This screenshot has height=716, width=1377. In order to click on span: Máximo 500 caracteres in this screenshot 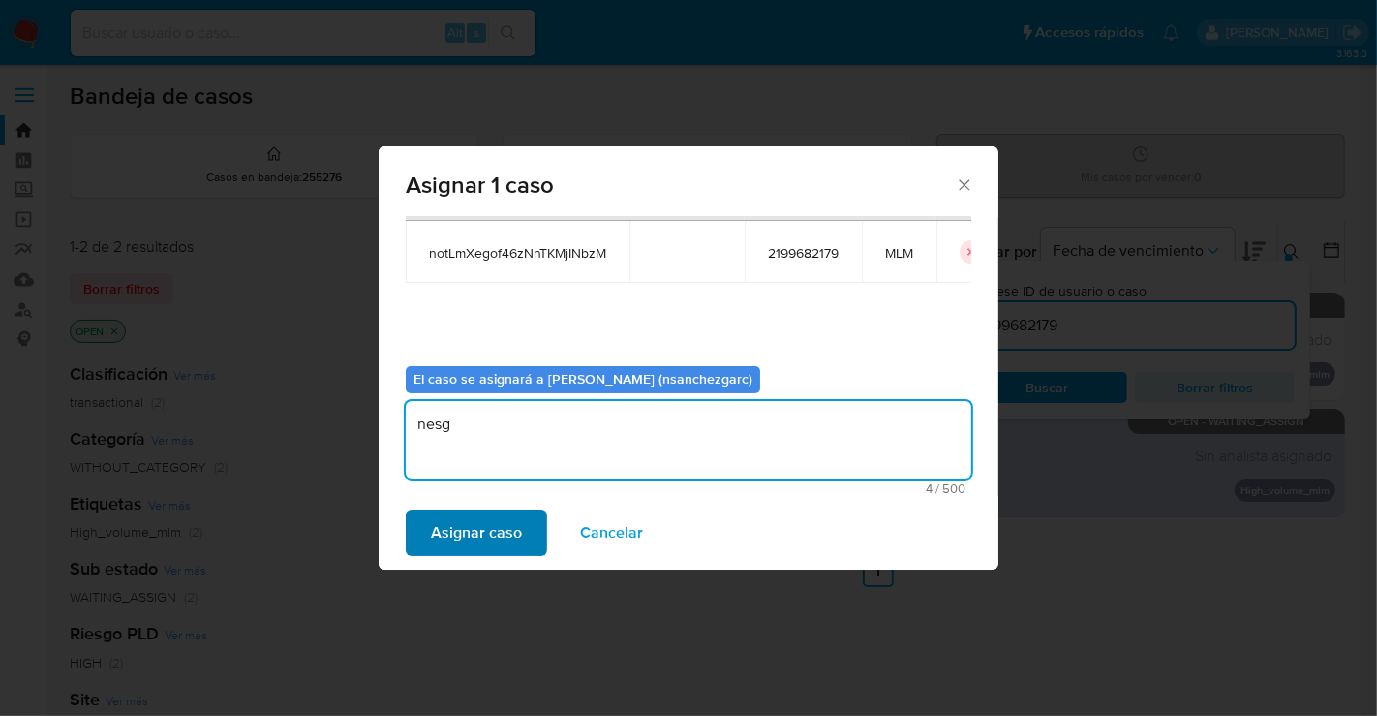, I will do `click(688, 488)`.